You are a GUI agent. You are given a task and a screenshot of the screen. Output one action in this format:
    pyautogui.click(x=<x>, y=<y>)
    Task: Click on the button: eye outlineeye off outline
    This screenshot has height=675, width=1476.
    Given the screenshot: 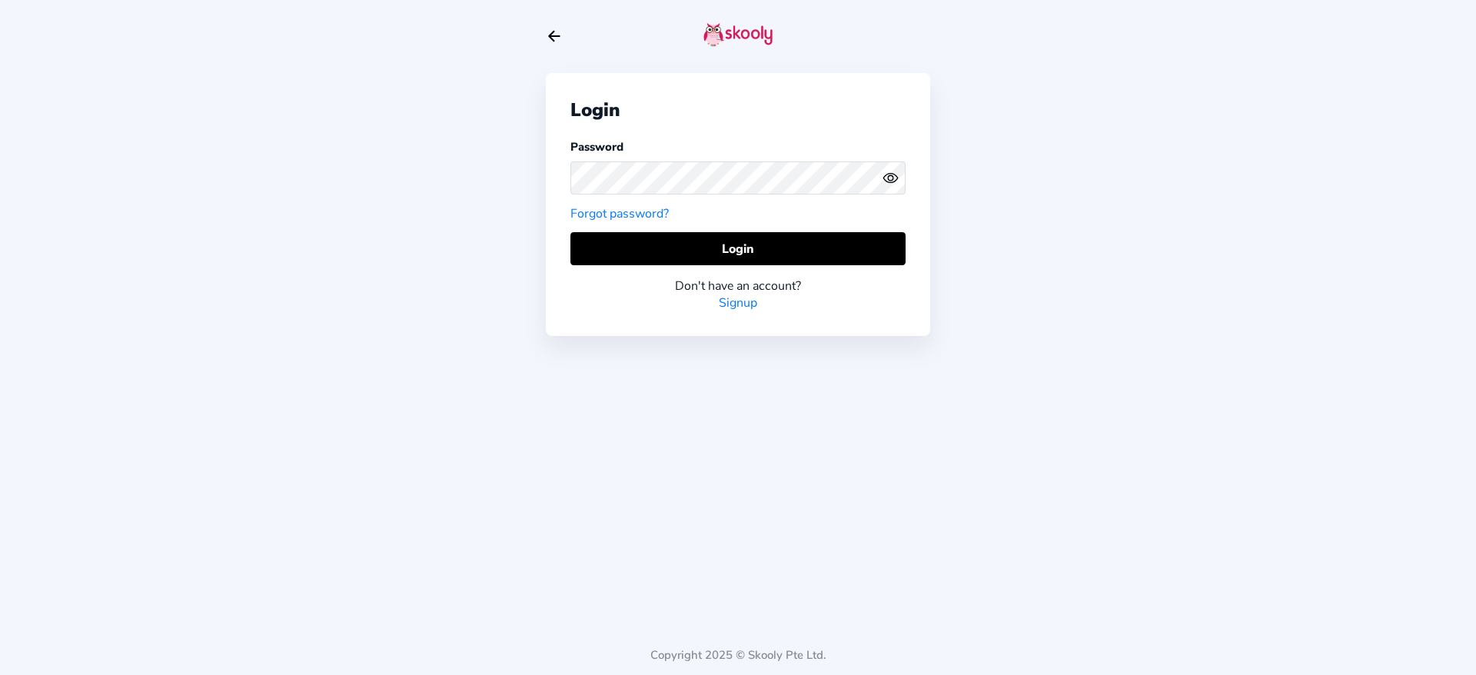 What is the action you would take?
    pyautogui.click(x=894, y=178)
    